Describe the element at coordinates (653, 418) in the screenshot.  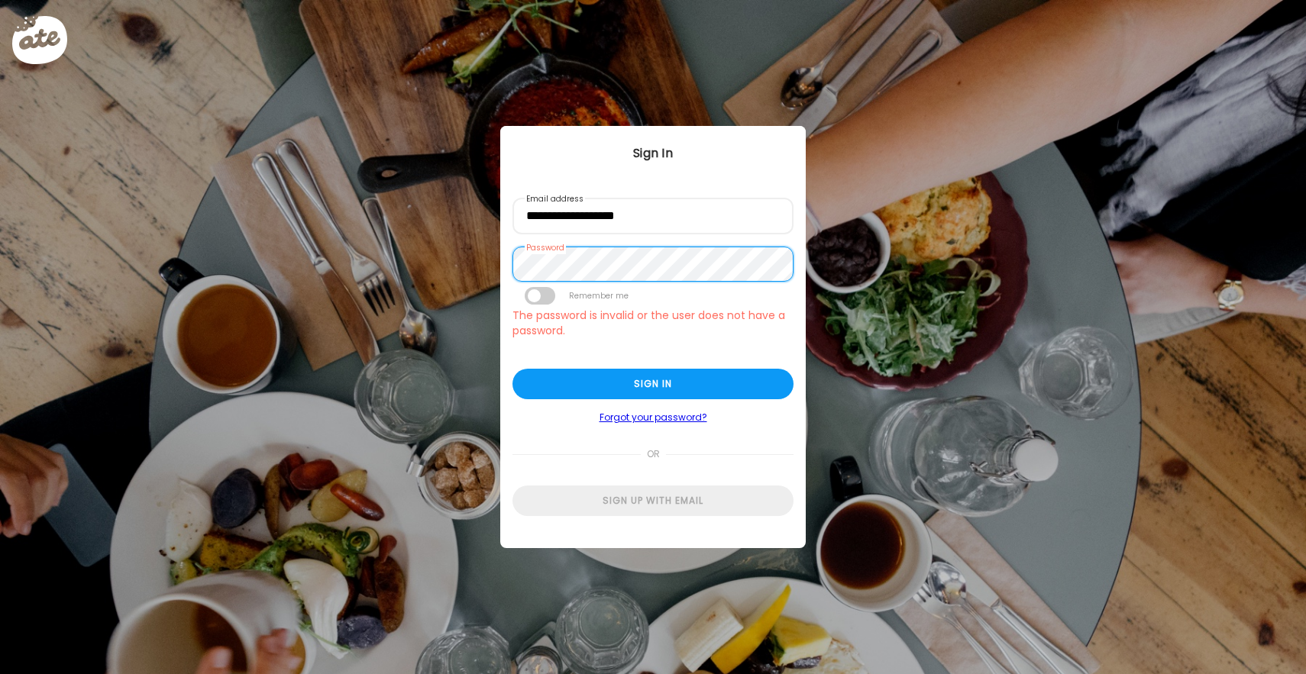
I see `a: Forgot your password?` at that location.